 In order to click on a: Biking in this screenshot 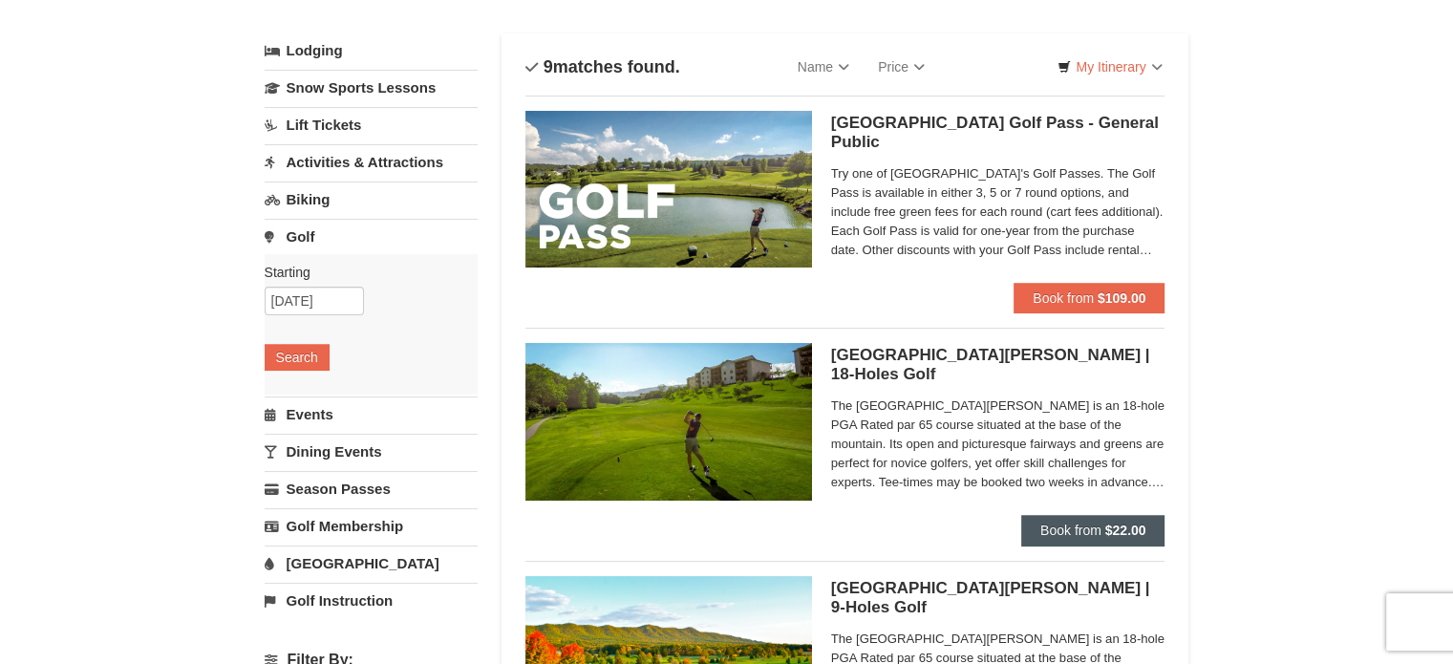, I will do `click(371, 199)`.